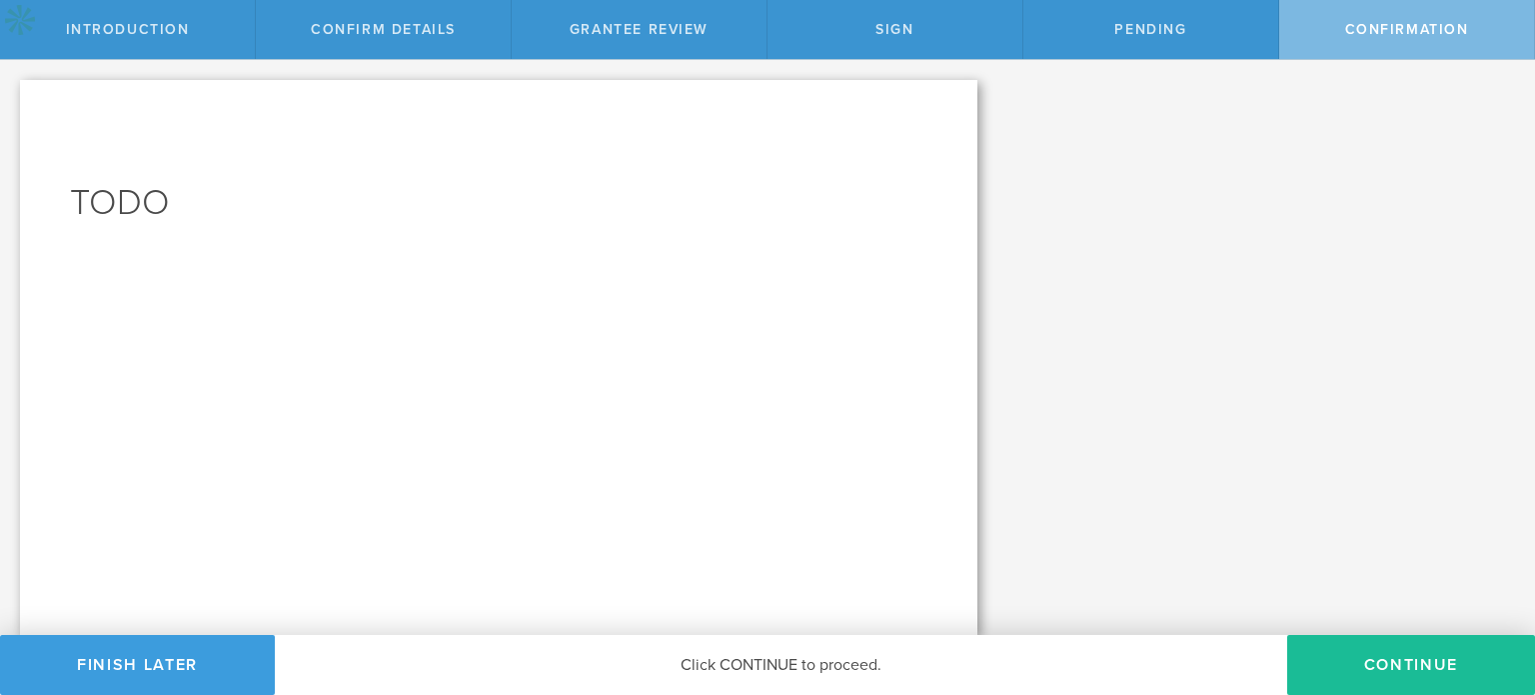 Image resolution: width=1535 pixels, height=695 pixels. I want to click on span: Confirm Details, so click(383, 29).